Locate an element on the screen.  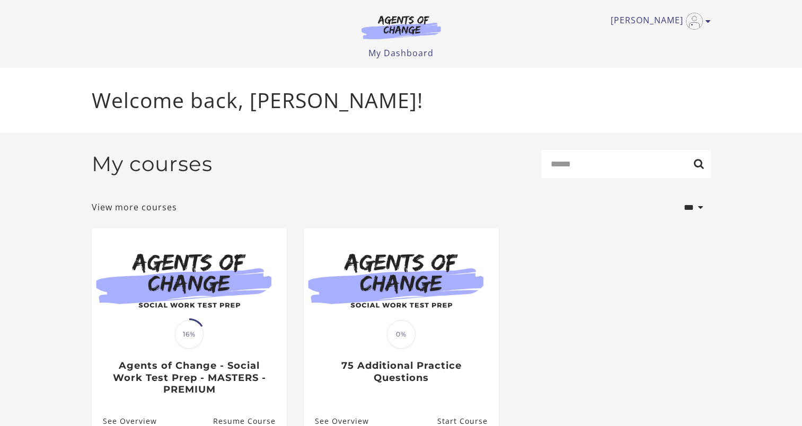
h2: My courses is located at coordinates (152, 164).